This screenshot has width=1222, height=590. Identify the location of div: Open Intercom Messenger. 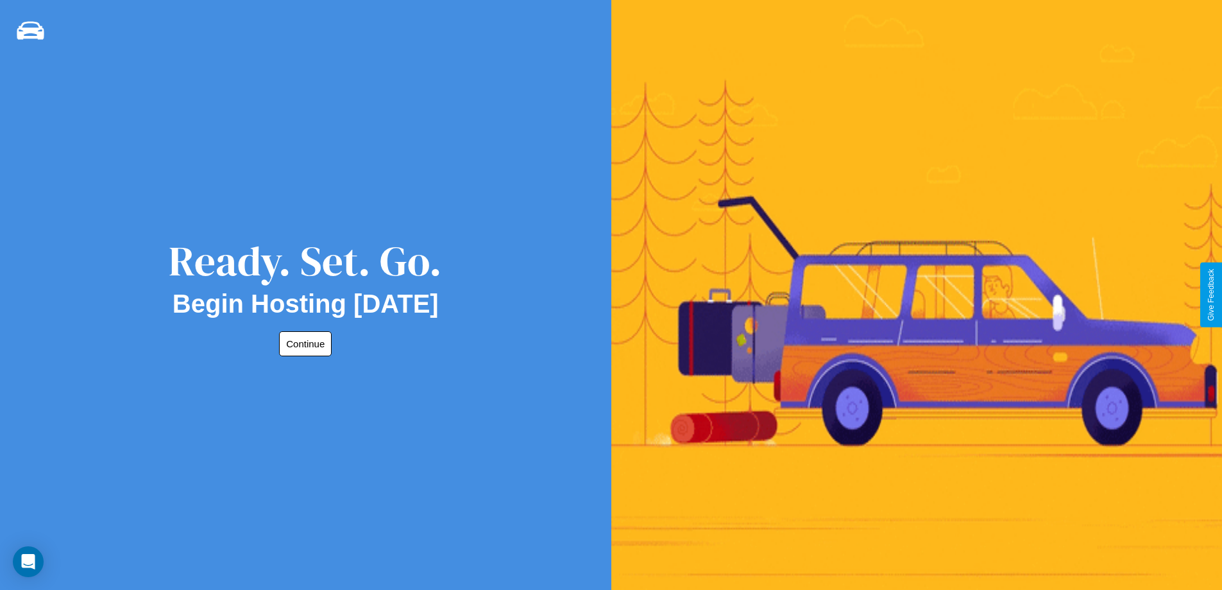
(28, 561).